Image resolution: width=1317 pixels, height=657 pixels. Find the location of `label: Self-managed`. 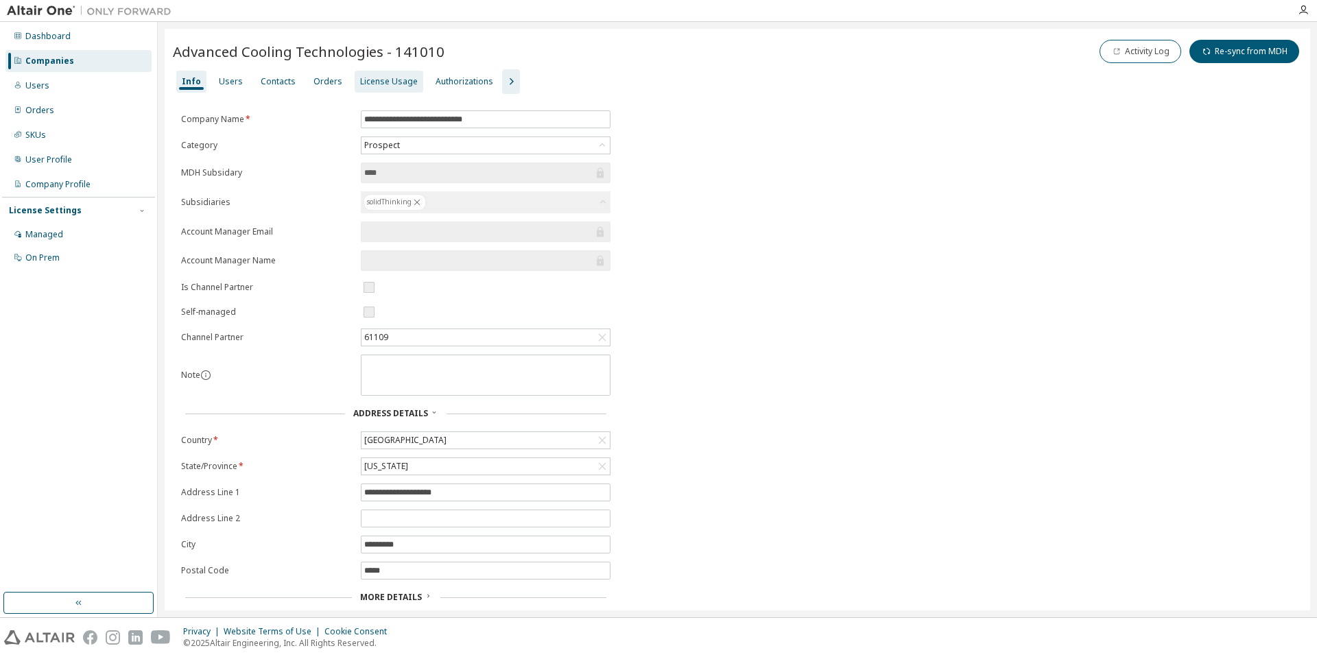

label: Self-managed is located at coordinates (267, 312).